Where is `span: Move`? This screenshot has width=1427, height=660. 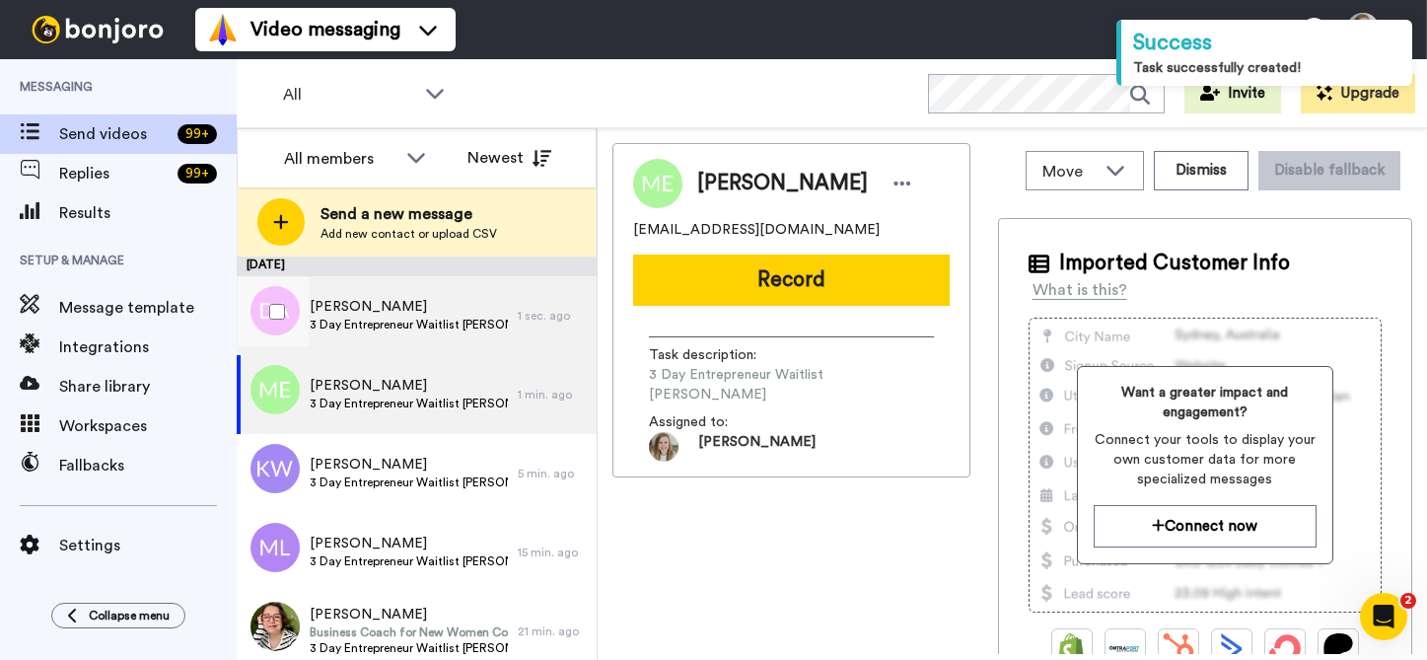
span: Move is located at coordinates (1069, 172).